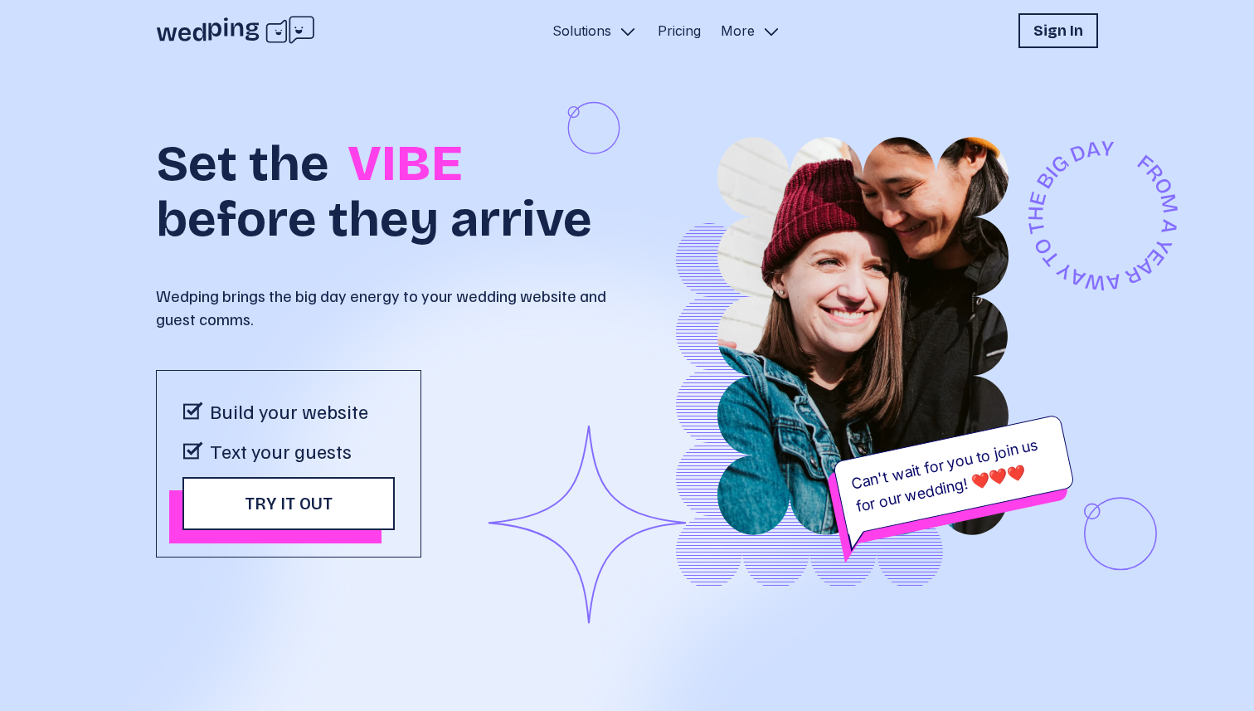 This screenshot has width=1254, height=711. I want to click on p: Text your guests, so click(280, 450).